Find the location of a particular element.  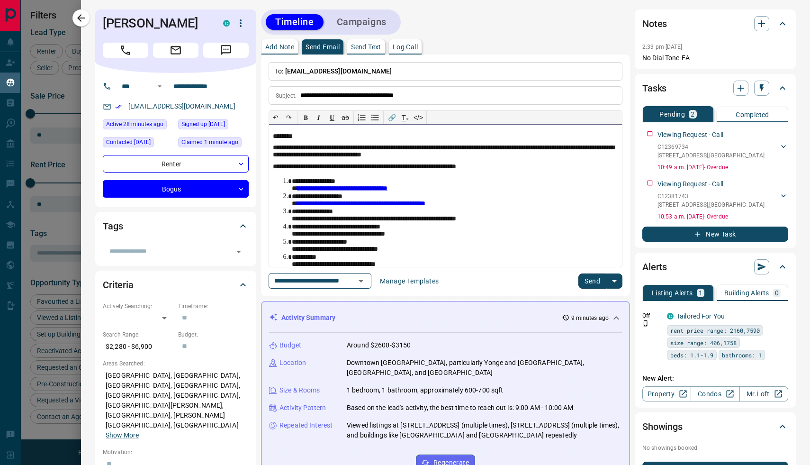

button: Bullet list is located at coordinates (375, 117).